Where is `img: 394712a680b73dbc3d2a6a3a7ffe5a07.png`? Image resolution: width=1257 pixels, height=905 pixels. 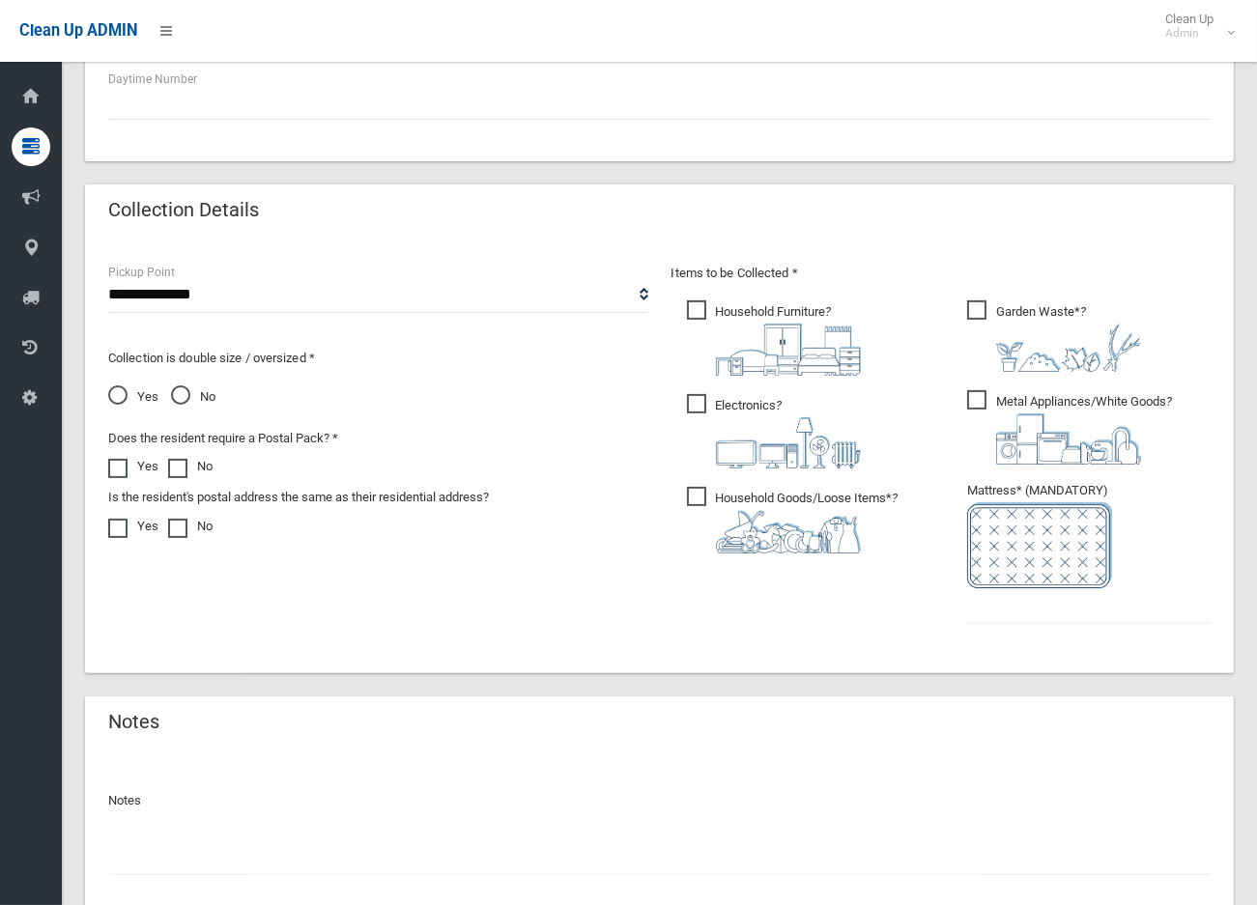
img: 394712a680b73dbc3d2a6a3a7ffe5a07.png is located at coordinates (789, 443).